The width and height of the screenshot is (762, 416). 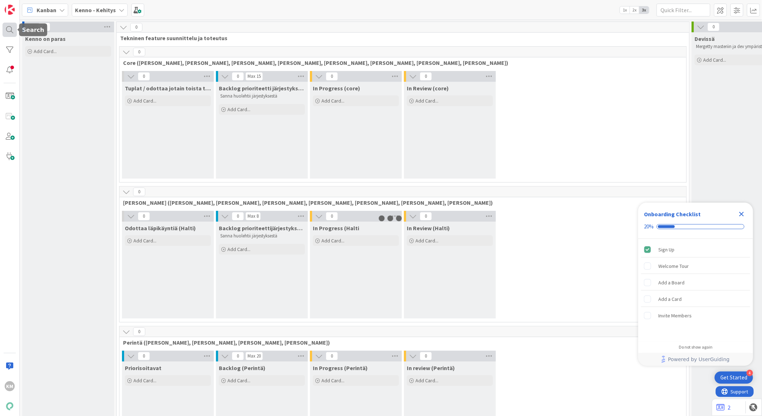 What do you see at coordinates (400, 343) in the screenshot?
I see `span: Perintä (Jaakko, PetriH, MikkoV, Pasi)` at bounding box center [400, 343].